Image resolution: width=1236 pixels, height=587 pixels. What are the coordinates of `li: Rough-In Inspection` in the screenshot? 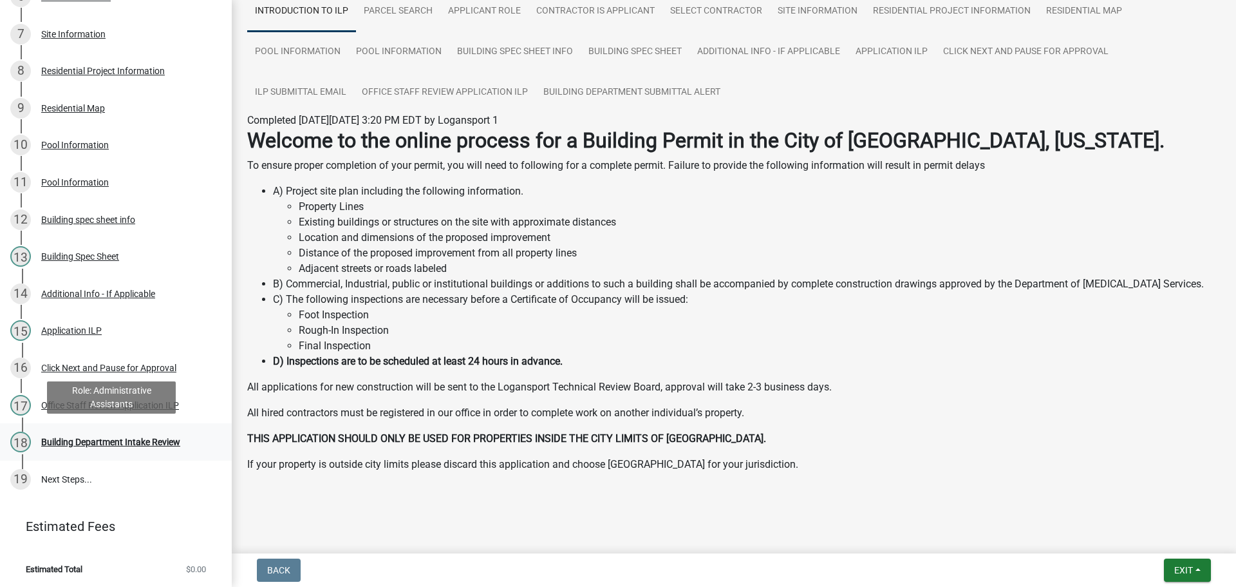 It's located at (760, 330).